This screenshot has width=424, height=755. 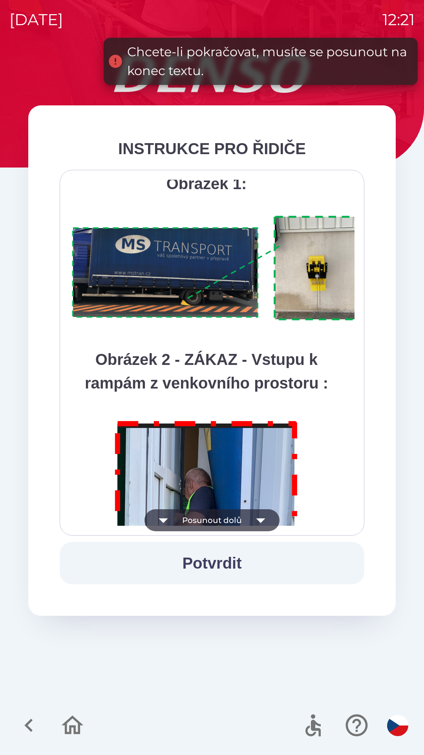 What do you see at coordinates (212, 563) in the screenshot?
I see `button: Potvrdit` at bounding box center [212, 563].